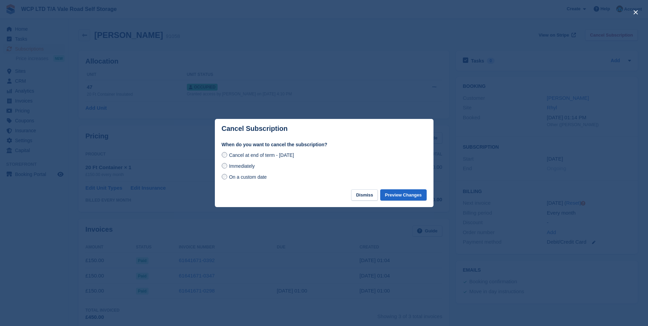 Image resolution: width=648 pixels, height=326 pixels. Describe the element at coordinates (224, 177) in the screenshot. I see `input: On a custom date` at that location.